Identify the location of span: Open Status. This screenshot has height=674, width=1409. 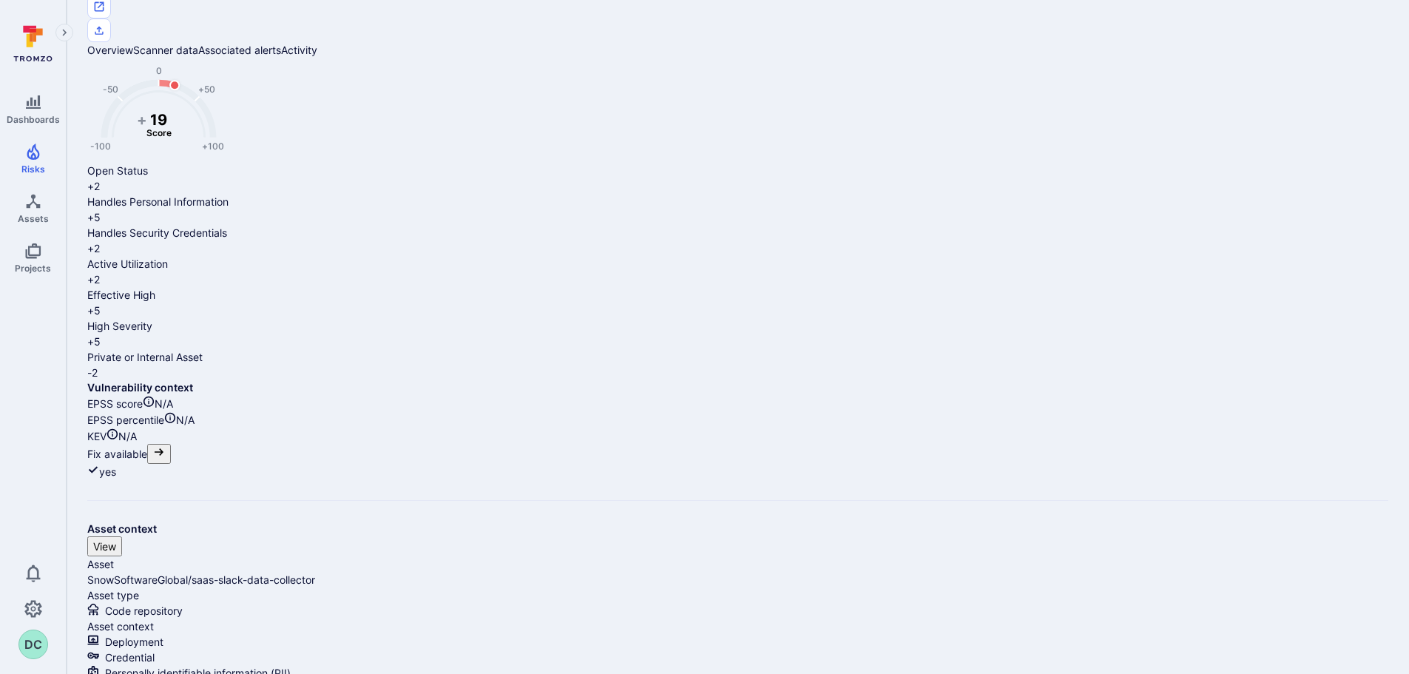
(118, 170).